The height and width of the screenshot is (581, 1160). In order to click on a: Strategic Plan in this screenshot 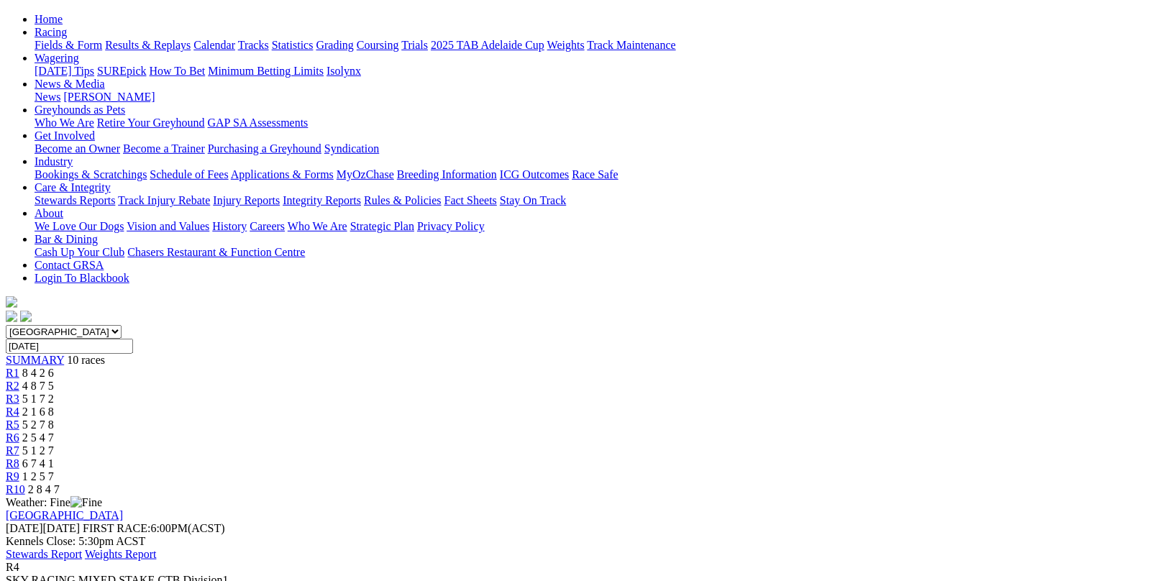, I will do `click(382, 226)`.